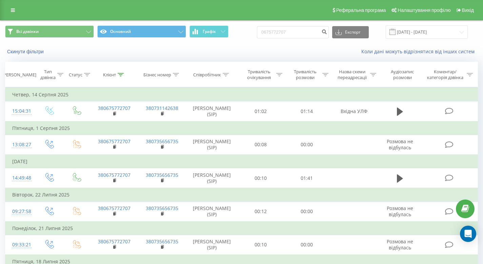 The width and height of the screenshot is (483, 264). What do you see at coordinates (261, 111) in the screenshot?
I see `td: 01:02` at bounding box center [261, 111].